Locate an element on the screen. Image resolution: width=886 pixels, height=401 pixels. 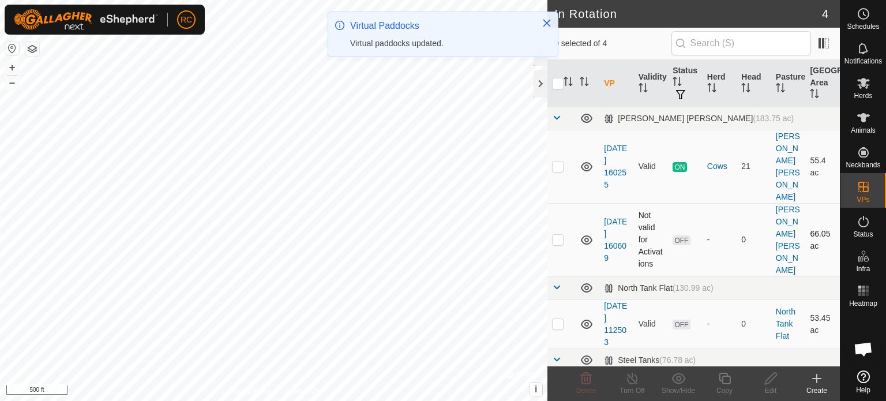
div: Open chat is located at coordinates (864, 349).